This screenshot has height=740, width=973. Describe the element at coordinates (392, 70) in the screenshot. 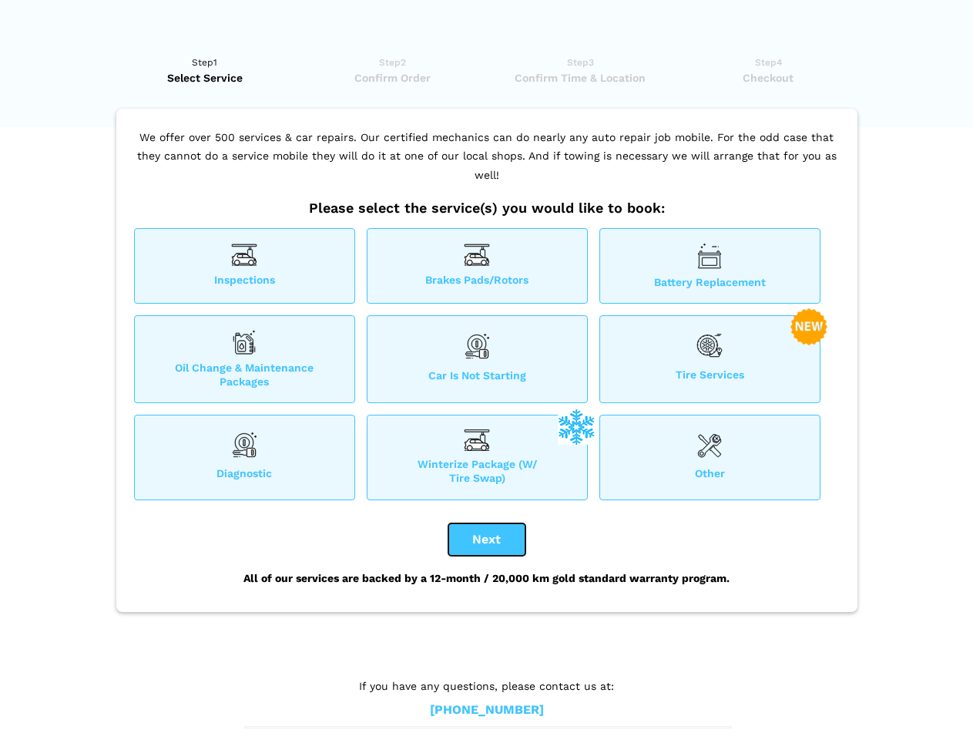

I see `a: Step2` at that location.